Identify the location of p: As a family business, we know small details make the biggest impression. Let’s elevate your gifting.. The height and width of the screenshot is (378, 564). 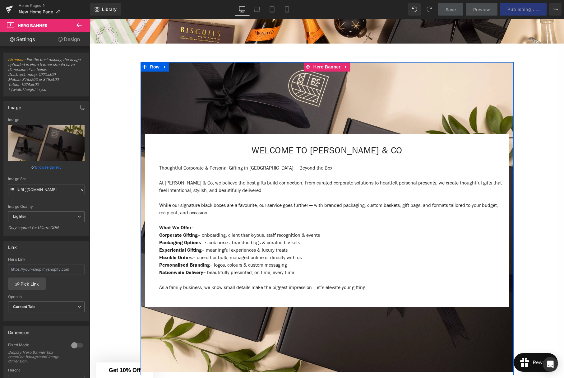
(242, 269).